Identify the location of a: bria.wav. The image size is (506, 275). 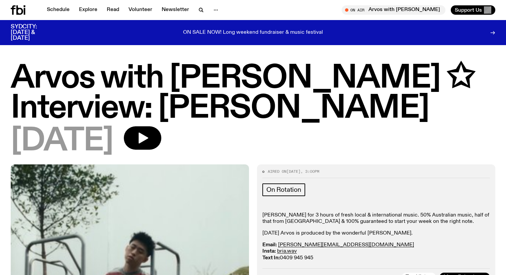
(287, 252).